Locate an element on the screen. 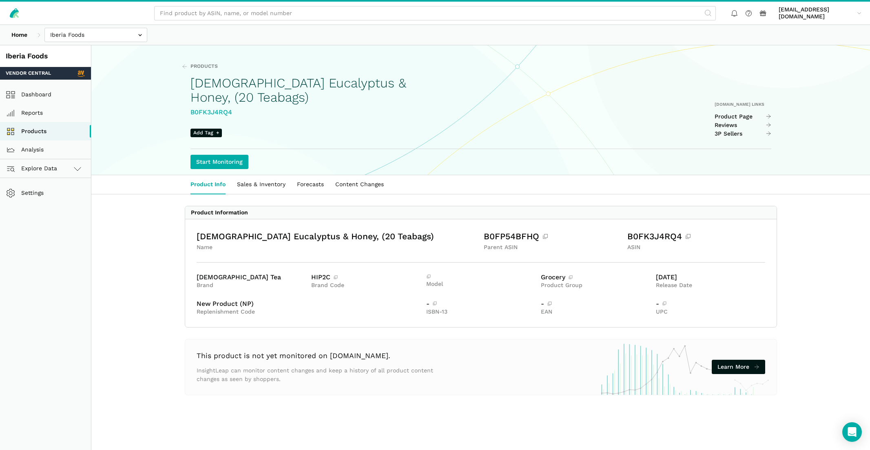 The width and height of the screenshot is (870, 450). input: Find product by ASIN, name, or model number is located at coordinates (435, 13).